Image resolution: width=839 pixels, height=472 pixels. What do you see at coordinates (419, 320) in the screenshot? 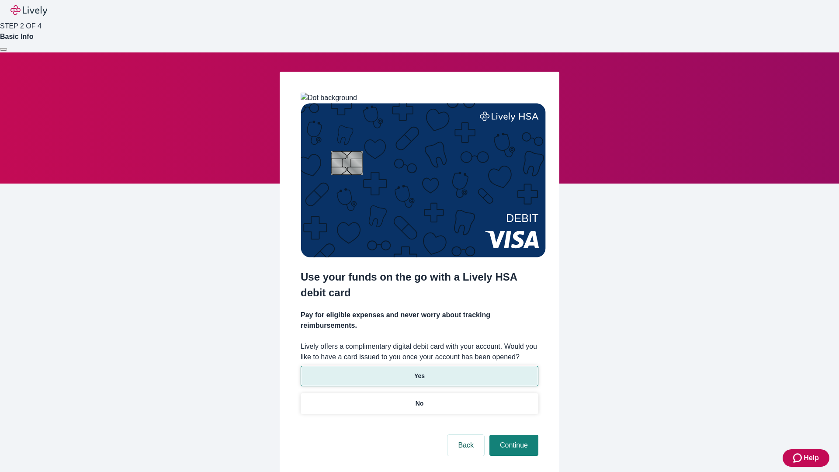
I see `h4: Pay for eligible expenses and never worry about tracking reimbursements.` at bounding box center [419, 320].